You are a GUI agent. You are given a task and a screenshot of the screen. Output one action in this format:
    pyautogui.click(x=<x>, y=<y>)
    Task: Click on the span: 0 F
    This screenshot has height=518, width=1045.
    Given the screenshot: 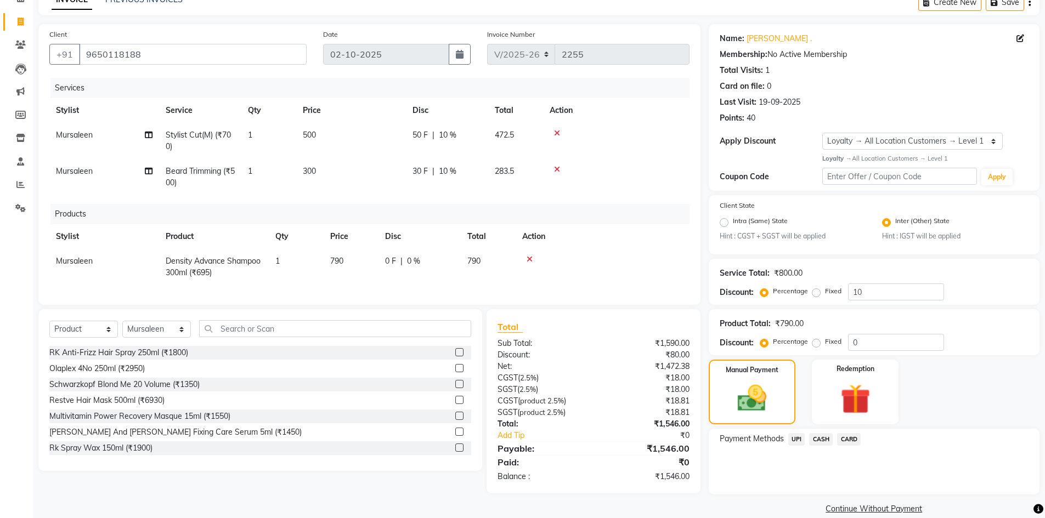 What is the action you would take?
    pyautogui.click(x=390, y=261)
    